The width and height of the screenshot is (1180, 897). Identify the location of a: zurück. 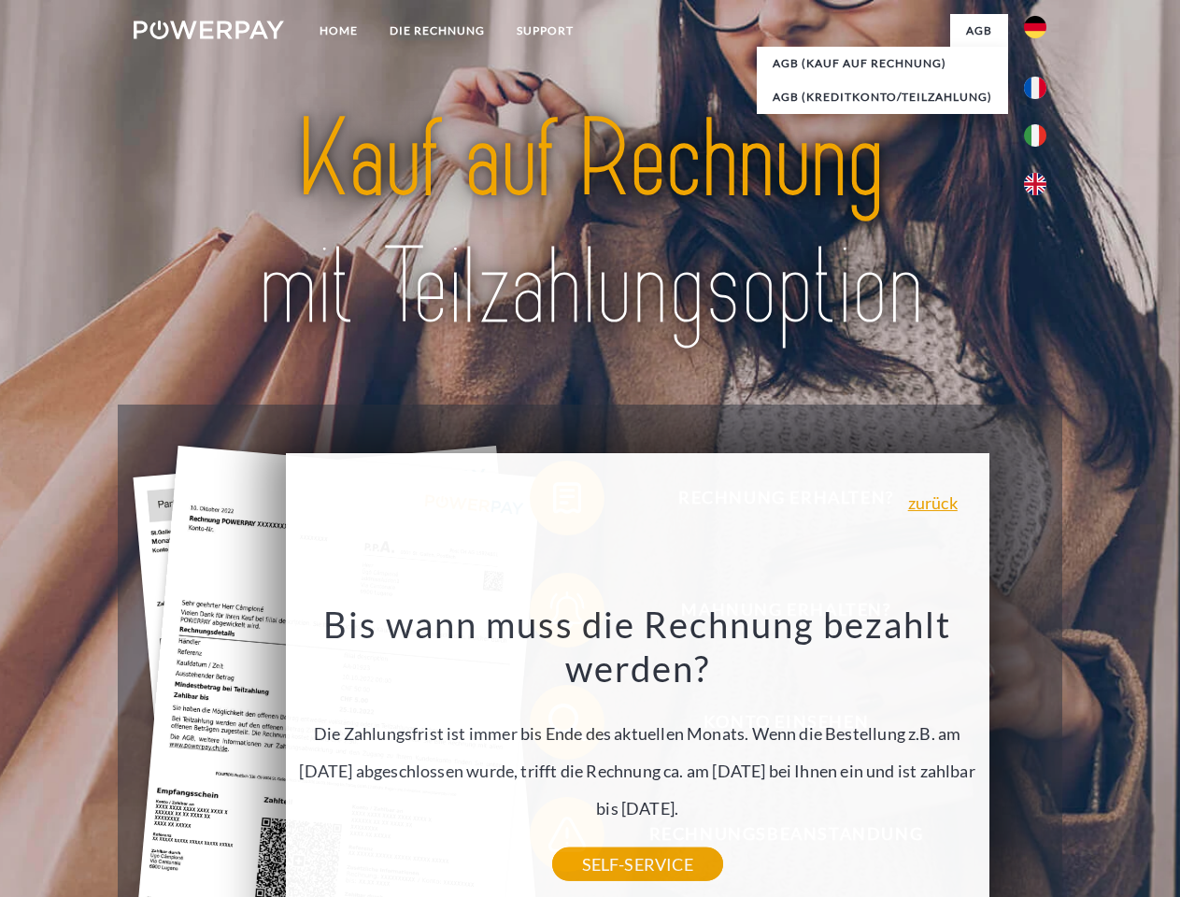
(933, 503).